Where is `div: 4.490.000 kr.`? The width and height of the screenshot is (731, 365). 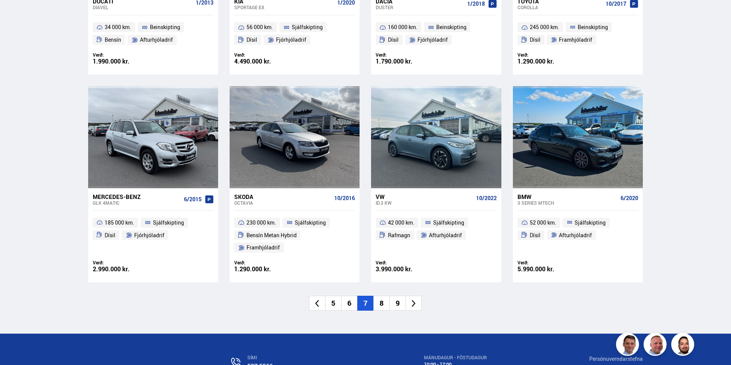 div: 4.490.000 kr. is located at coordinates (264, 61).